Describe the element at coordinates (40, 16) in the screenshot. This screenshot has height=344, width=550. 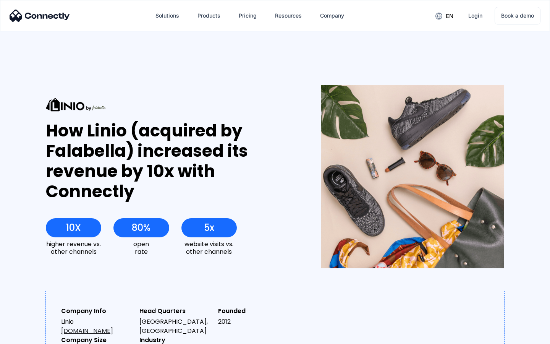
I see `img: Connectly Logo` at that location.